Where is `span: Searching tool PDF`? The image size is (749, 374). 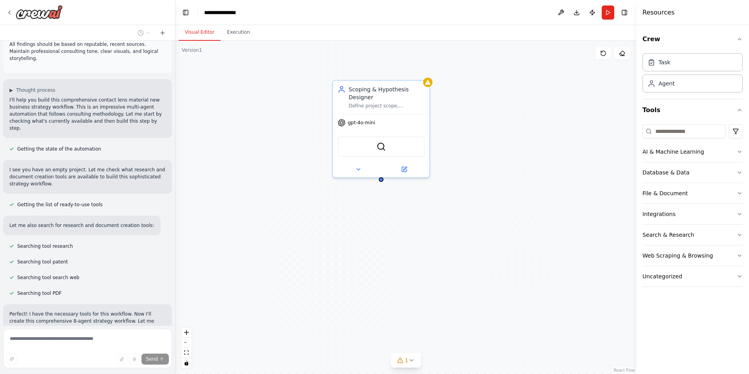 span: Searching tool PDF is located at coordinates (40, 293).